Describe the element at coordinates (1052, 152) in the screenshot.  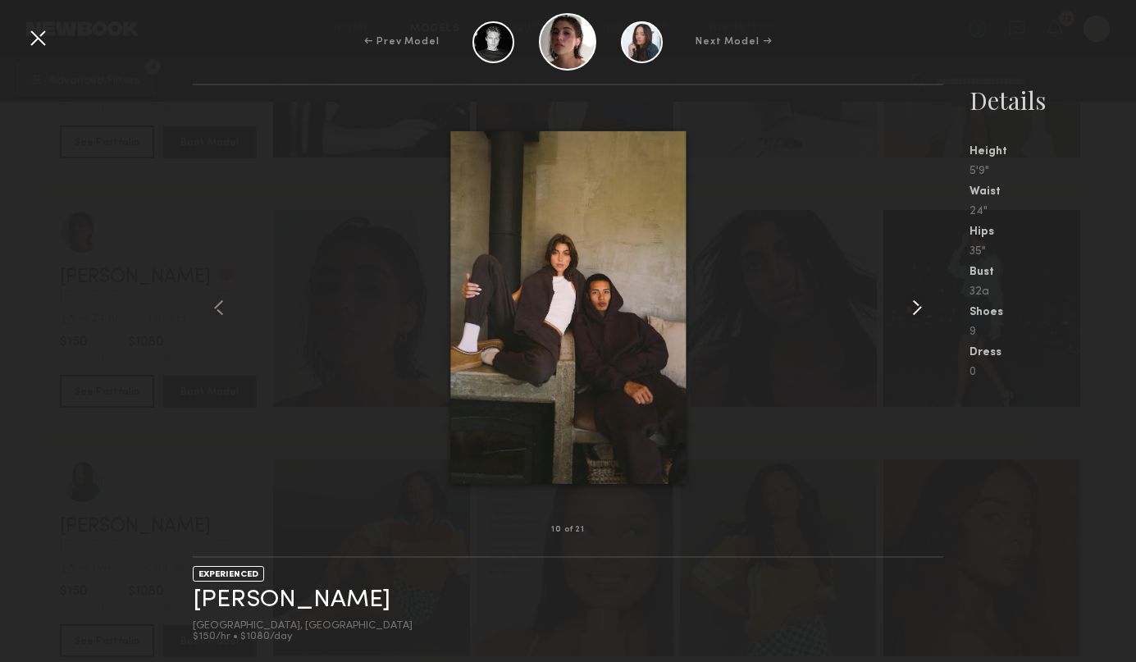
I see `div: Height` at that location.